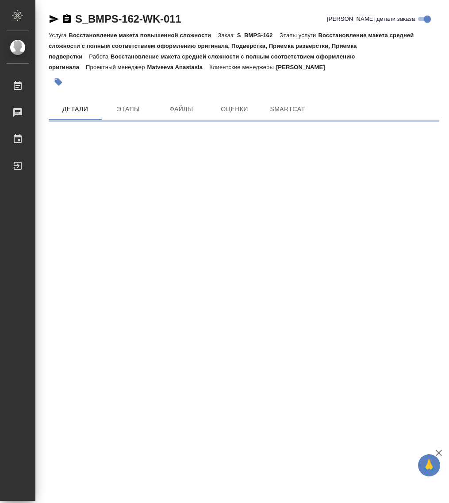 This screenshot has width=449, height=503. Describe the element at coordinates (143, 35) in the screenshot. I see `p: Восстановление макета повышенной сложности` at that location.